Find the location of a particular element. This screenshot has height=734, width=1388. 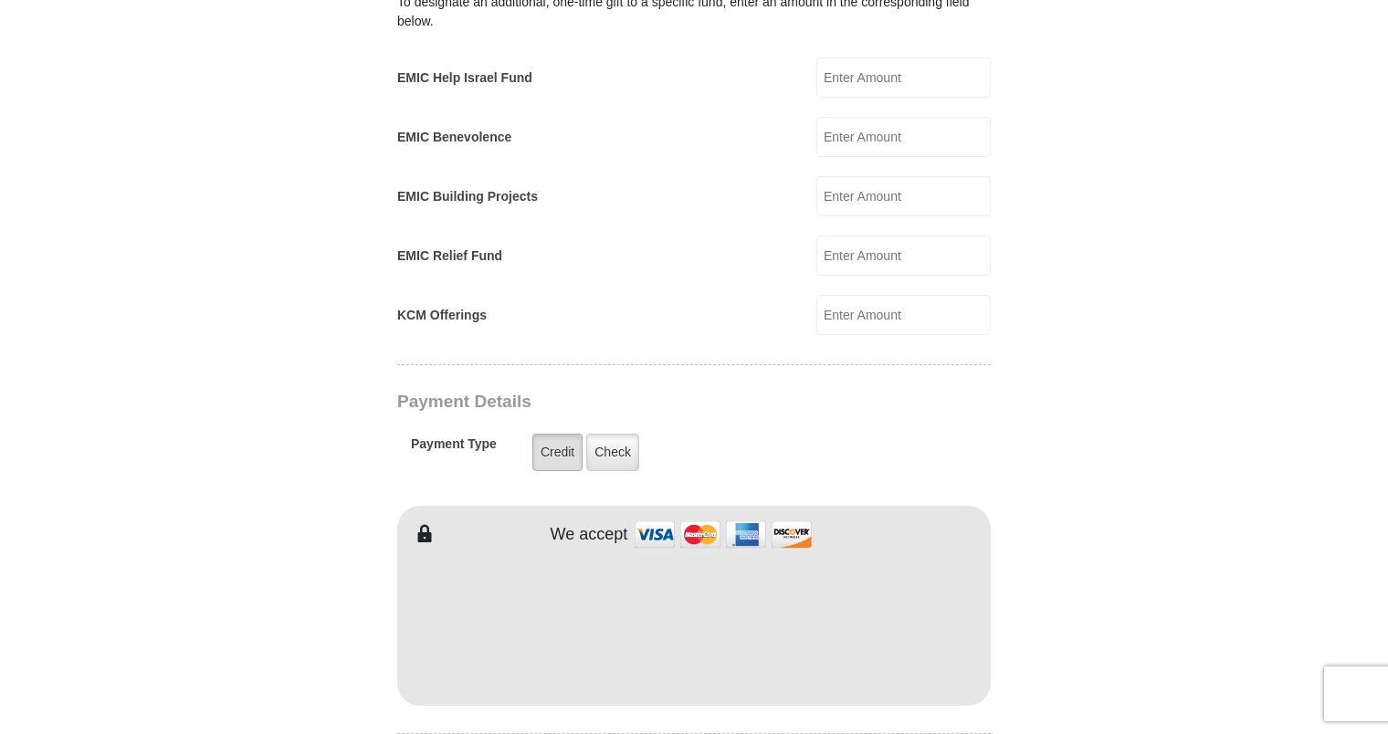

label: EMIC Relief Fund is located at coordinates (449, 256).